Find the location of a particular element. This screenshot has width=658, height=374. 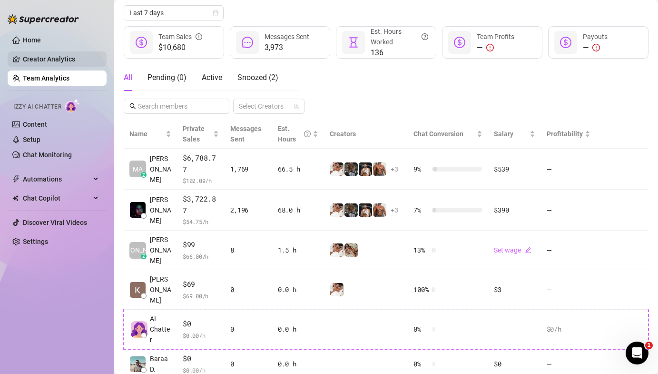

div: $539 is located at coordinates (514, 169).